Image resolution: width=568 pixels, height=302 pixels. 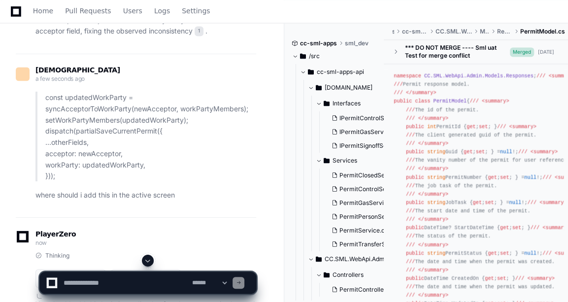 What do you see at coordinates (375, 244) in the screenshot?
I see `span: PermitTransferService.cs` at bounding box center [375, 244].